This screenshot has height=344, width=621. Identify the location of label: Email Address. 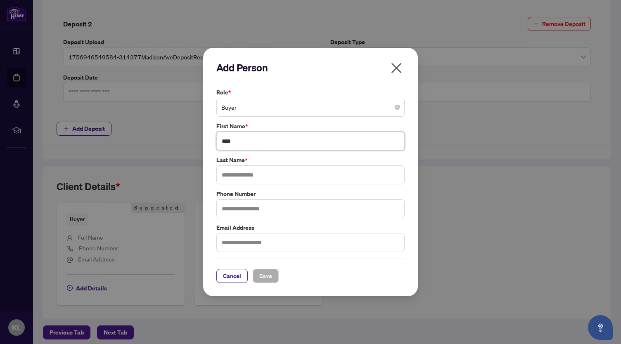
(311, 228).